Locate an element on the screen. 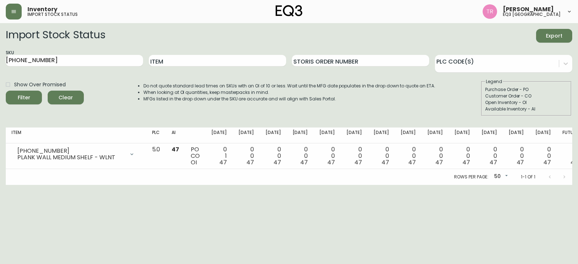 Image resolution: width=578 pixels, height=264 pixels. div: Purchase Order - PO is located at coordinates (527, 90).